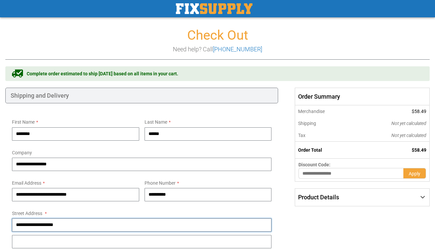 This screenshot has height=249, width=435. I want to click on span: Street Address, so click(27, 213).